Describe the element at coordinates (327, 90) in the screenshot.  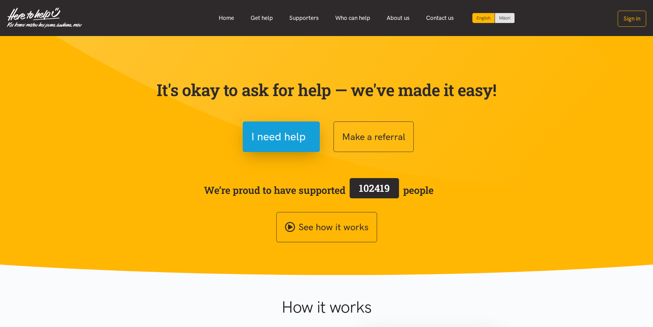
I see `p: It's okay to ask for help — we've made it easy!` at that location.